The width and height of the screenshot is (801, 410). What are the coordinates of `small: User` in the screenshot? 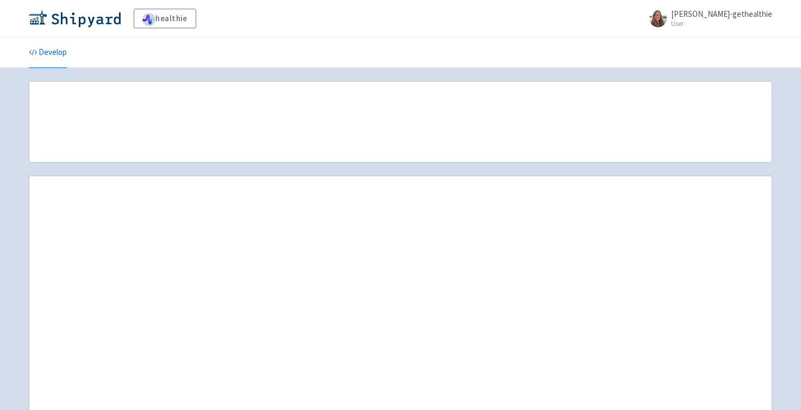 It's located at (721, 23).